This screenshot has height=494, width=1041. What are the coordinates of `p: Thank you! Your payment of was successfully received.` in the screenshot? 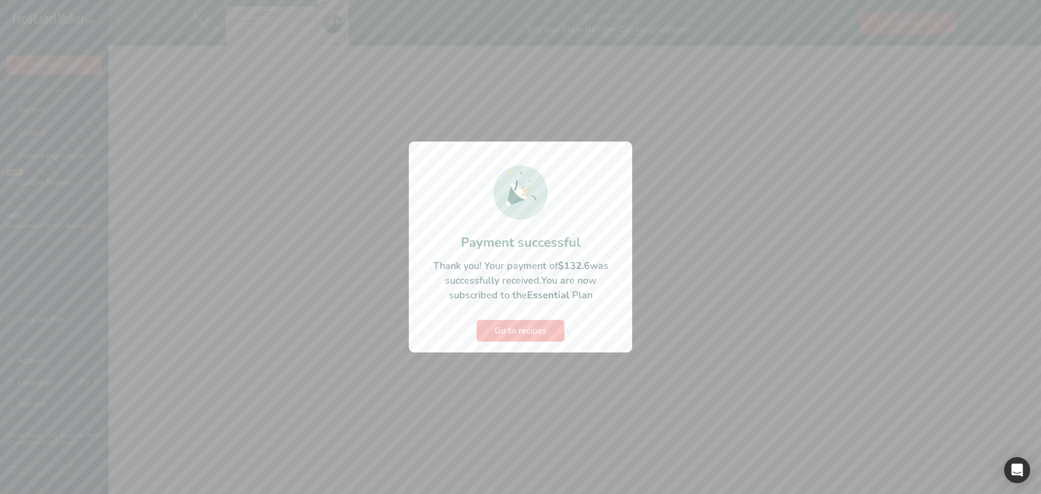 It's located at (521, 280).